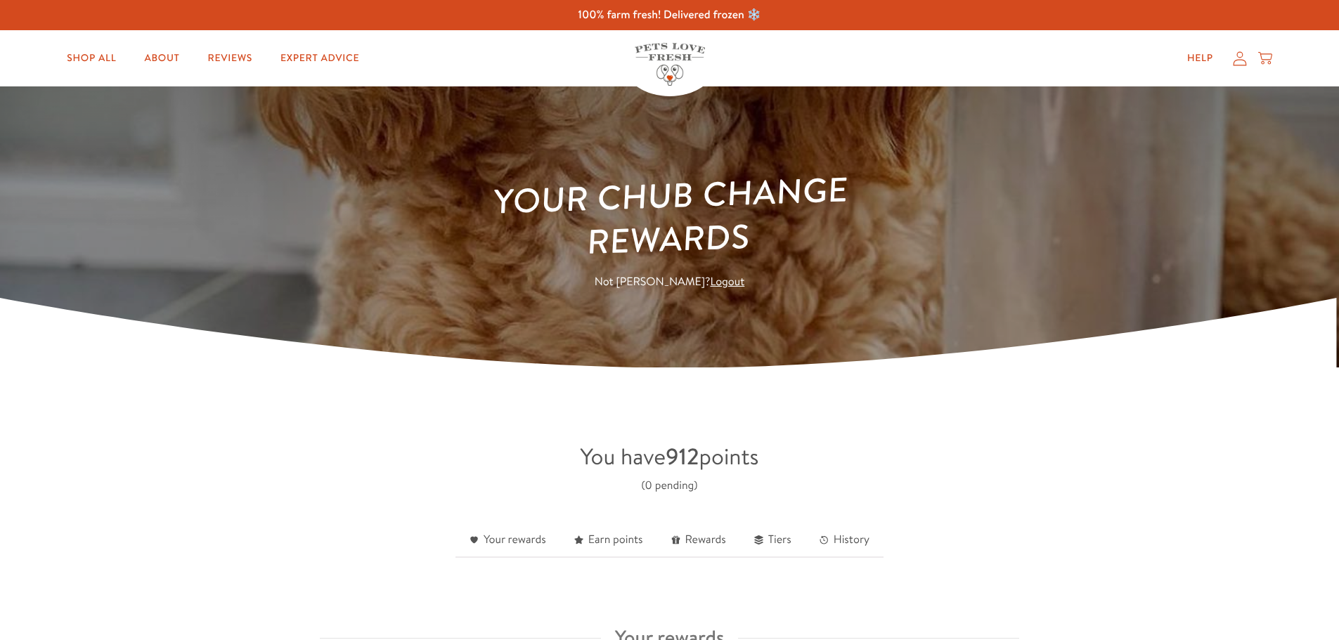 The image size is (1339, 640). What do you see at coordinates (507, 540) in the screenshot?
I see `a: Your rewards` at bounding box center [507, 540].